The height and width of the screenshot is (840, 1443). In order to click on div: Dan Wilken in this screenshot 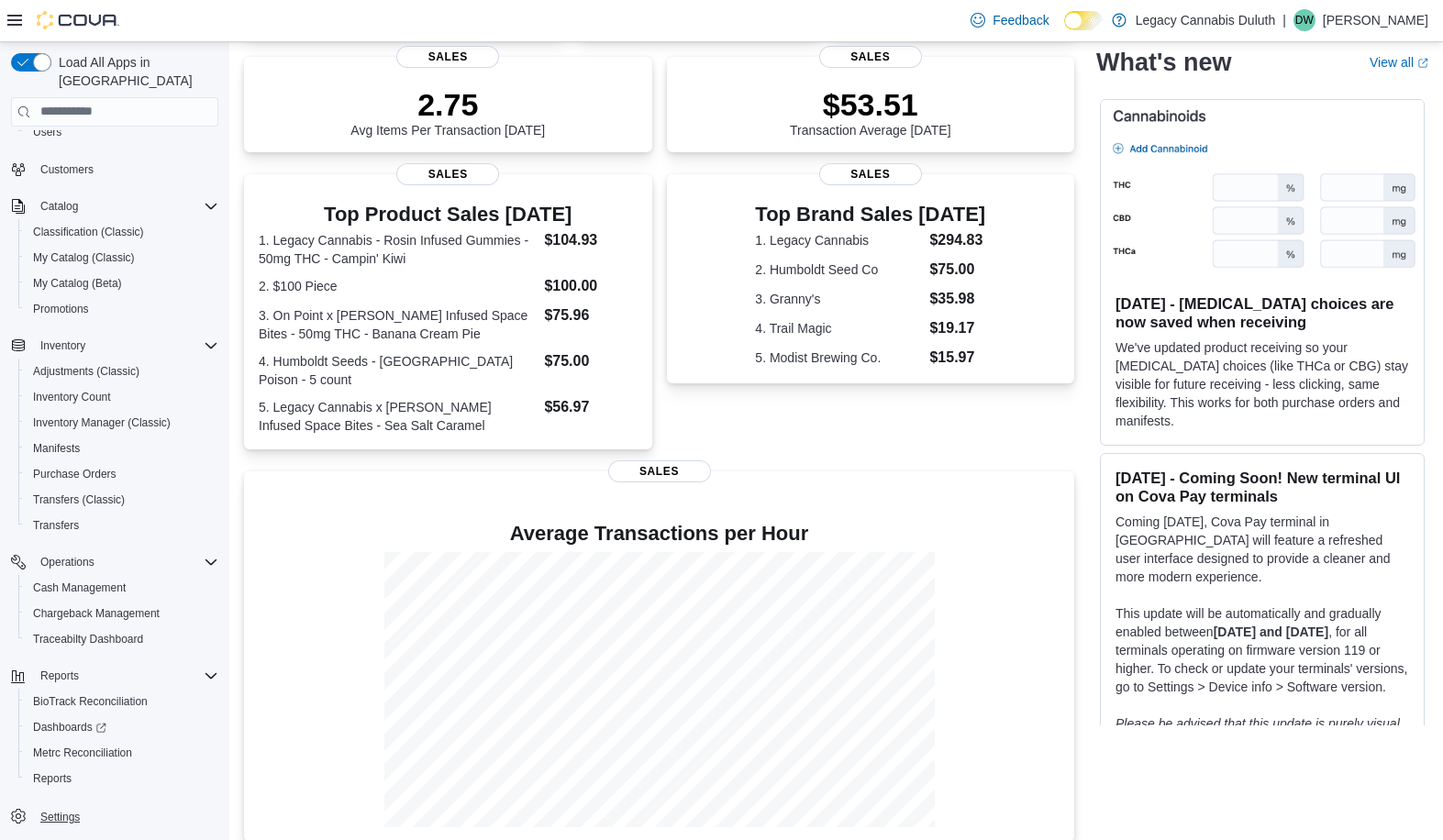, I will do `click(1305, 20)`.